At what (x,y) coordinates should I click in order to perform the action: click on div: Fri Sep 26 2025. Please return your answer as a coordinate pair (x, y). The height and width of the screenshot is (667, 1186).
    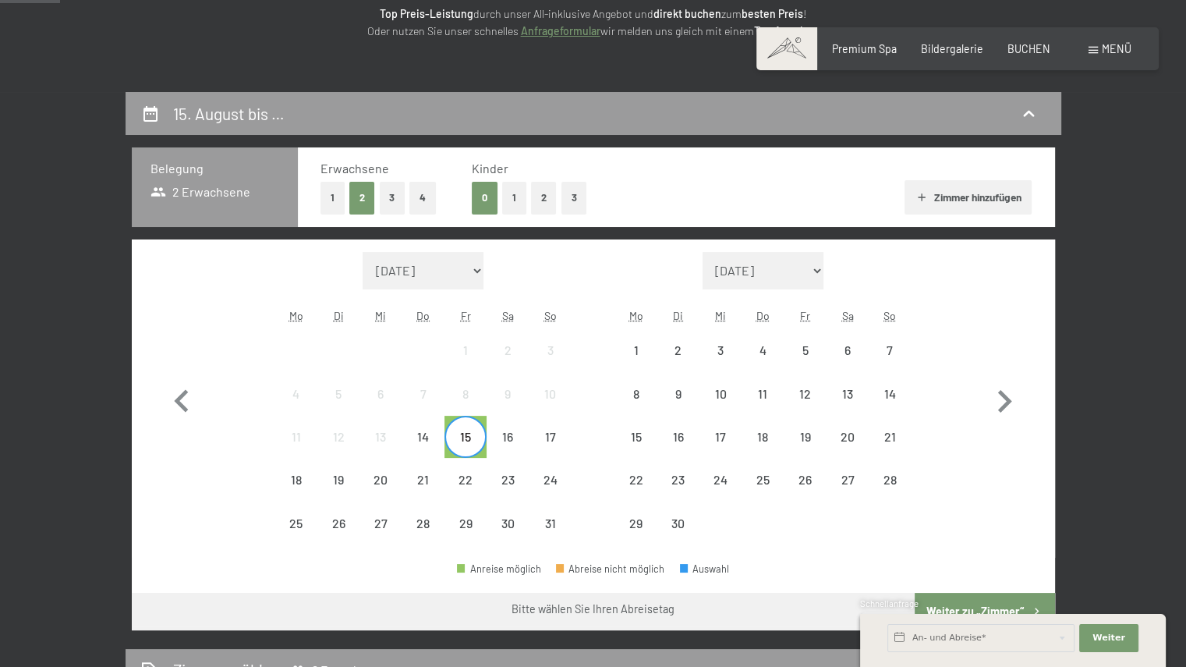
    Looking at the image, I should click on (805, 480).